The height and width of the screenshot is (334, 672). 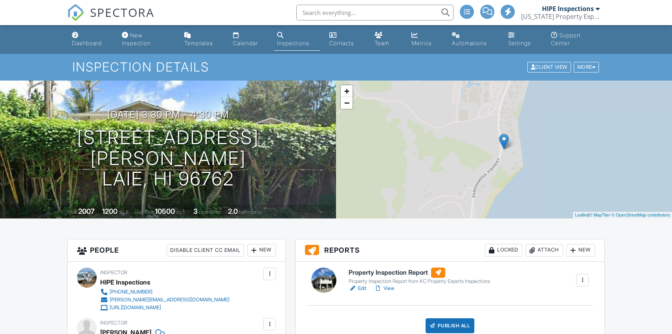 I want to click on span: sq.ft., so click(x=181, y=212).